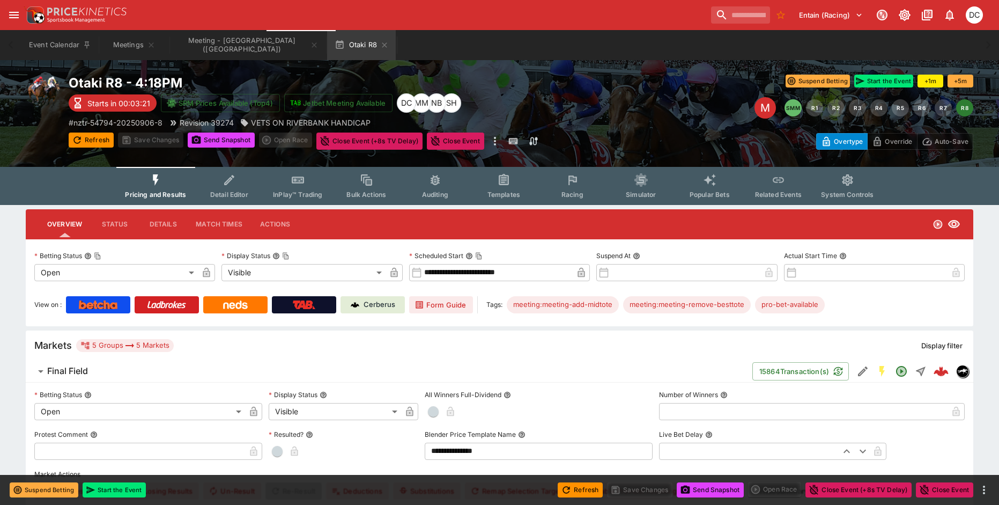  What do you see at coordinates (98, 305) in the screenshot?
I see `img: Betcha` at bounding box center [98, 305].